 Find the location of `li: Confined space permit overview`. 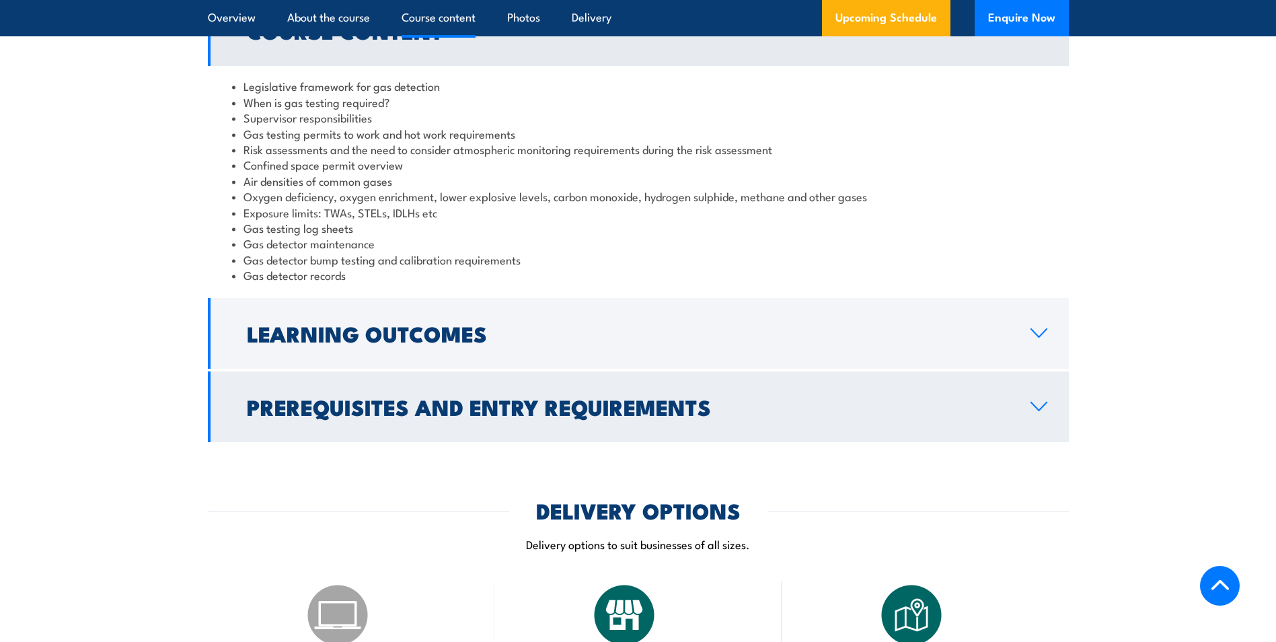

li: Confined space permit overview is located at coordinates (639, 164).